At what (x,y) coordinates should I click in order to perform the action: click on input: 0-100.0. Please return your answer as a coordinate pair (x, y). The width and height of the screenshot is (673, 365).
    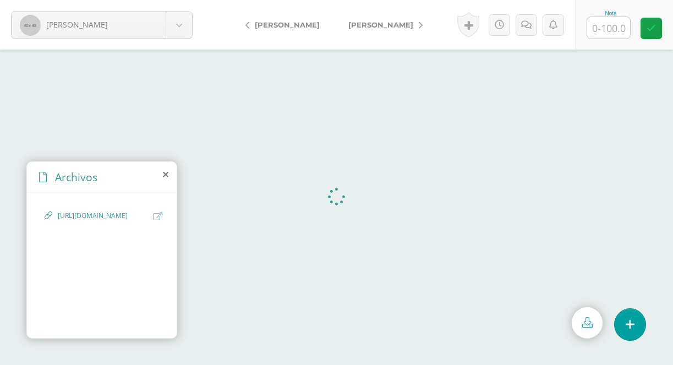
    Looking at the image, I should click on (609, 28).